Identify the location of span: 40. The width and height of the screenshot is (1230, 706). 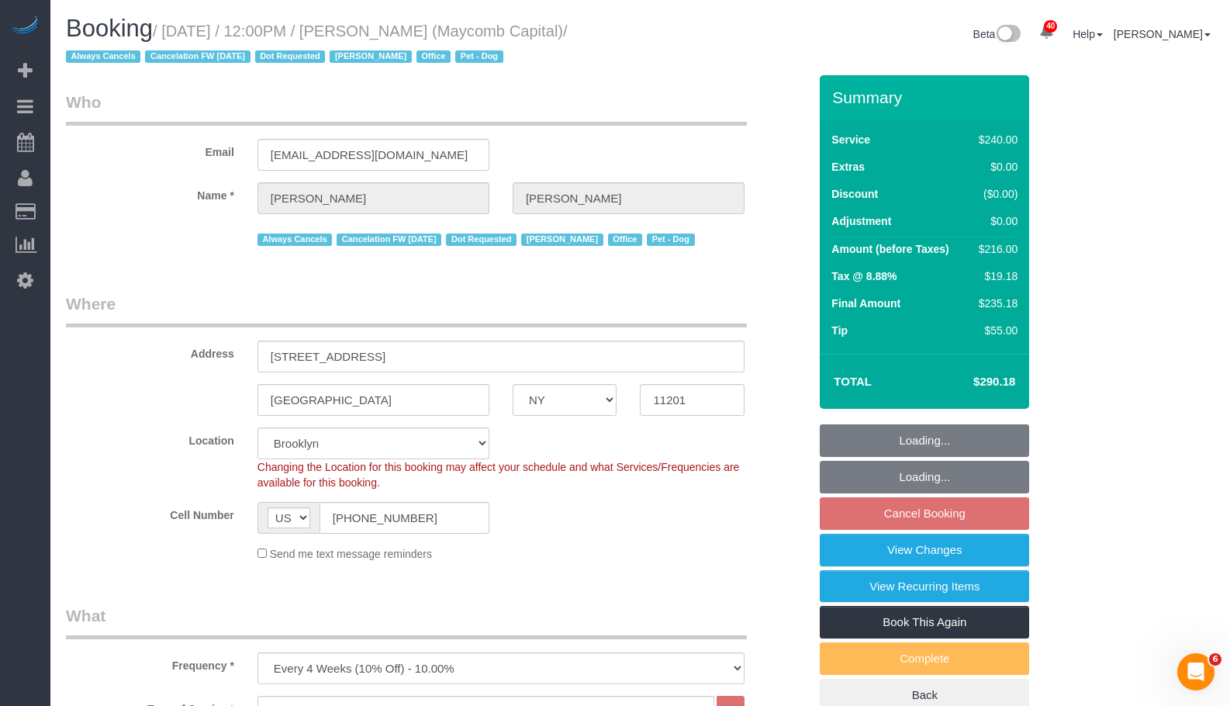
(1050, 26).